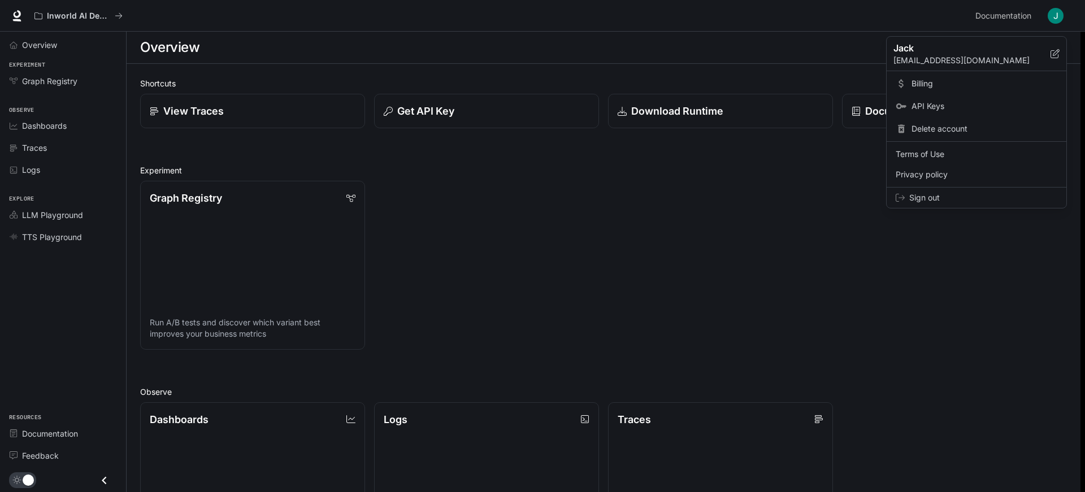 The height and width of the screenshot is (492, 1085). I want to click on a: API Keys, so click(977, 106).